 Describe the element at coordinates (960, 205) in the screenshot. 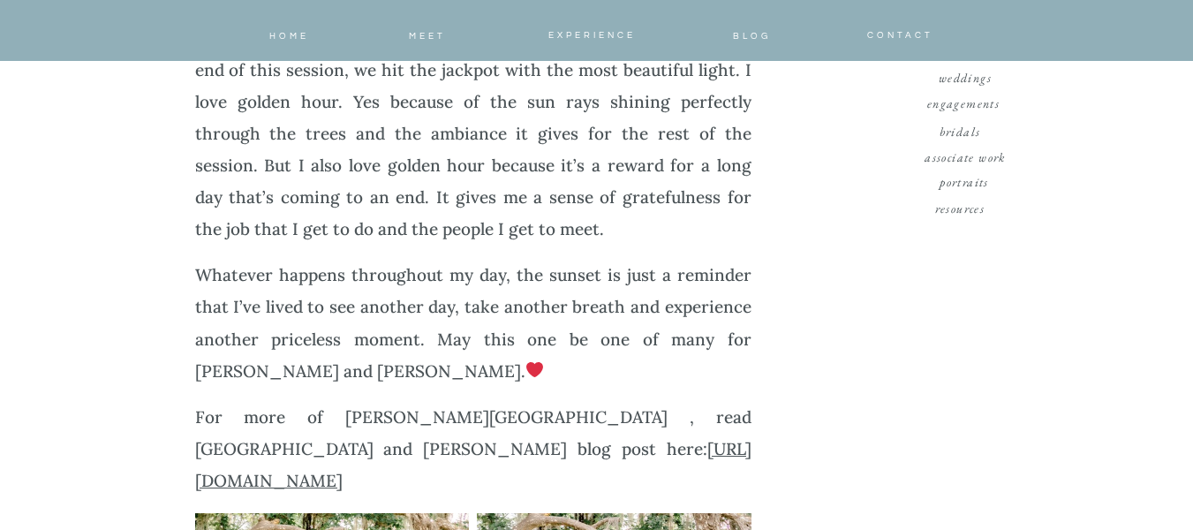

I see `p: resources` at that location.